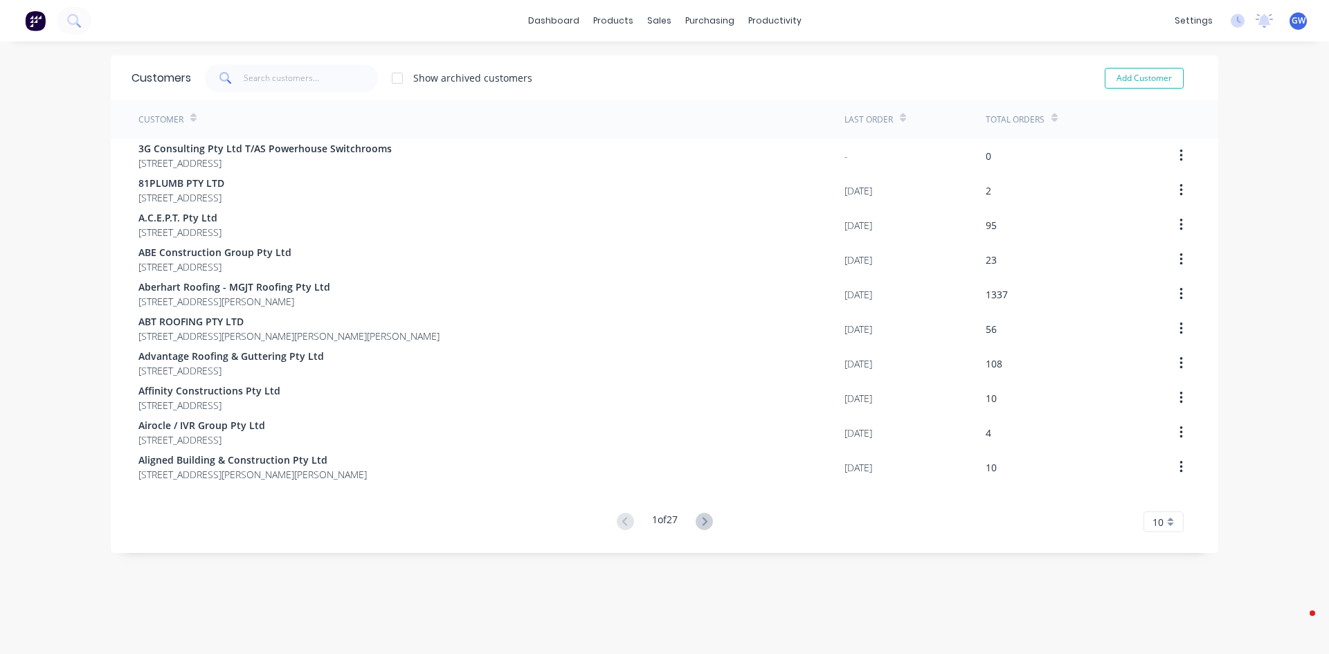 This screenshot has width=1329, height=654. Describe the element at coordinates (35, 21) in the screenshot. I see `img: Factory` at that location.